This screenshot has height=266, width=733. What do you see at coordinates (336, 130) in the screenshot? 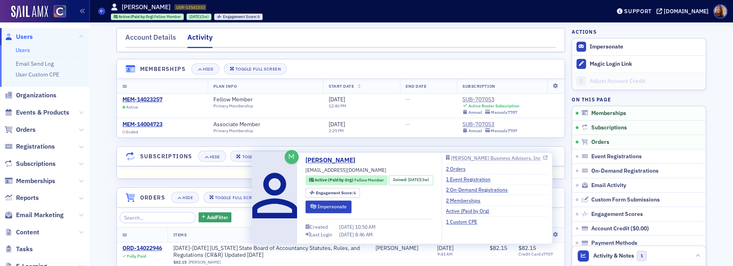
I see `time: 2:29 PM` at bounding box center [336, 130].